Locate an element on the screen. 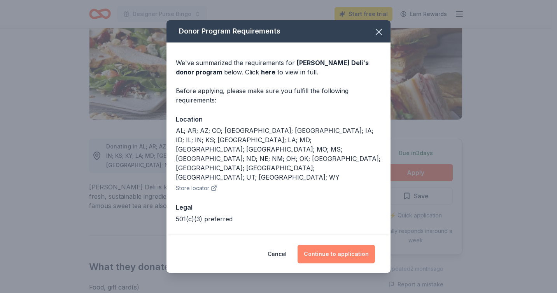  button: Store locator is located at coordinates (196, 188).